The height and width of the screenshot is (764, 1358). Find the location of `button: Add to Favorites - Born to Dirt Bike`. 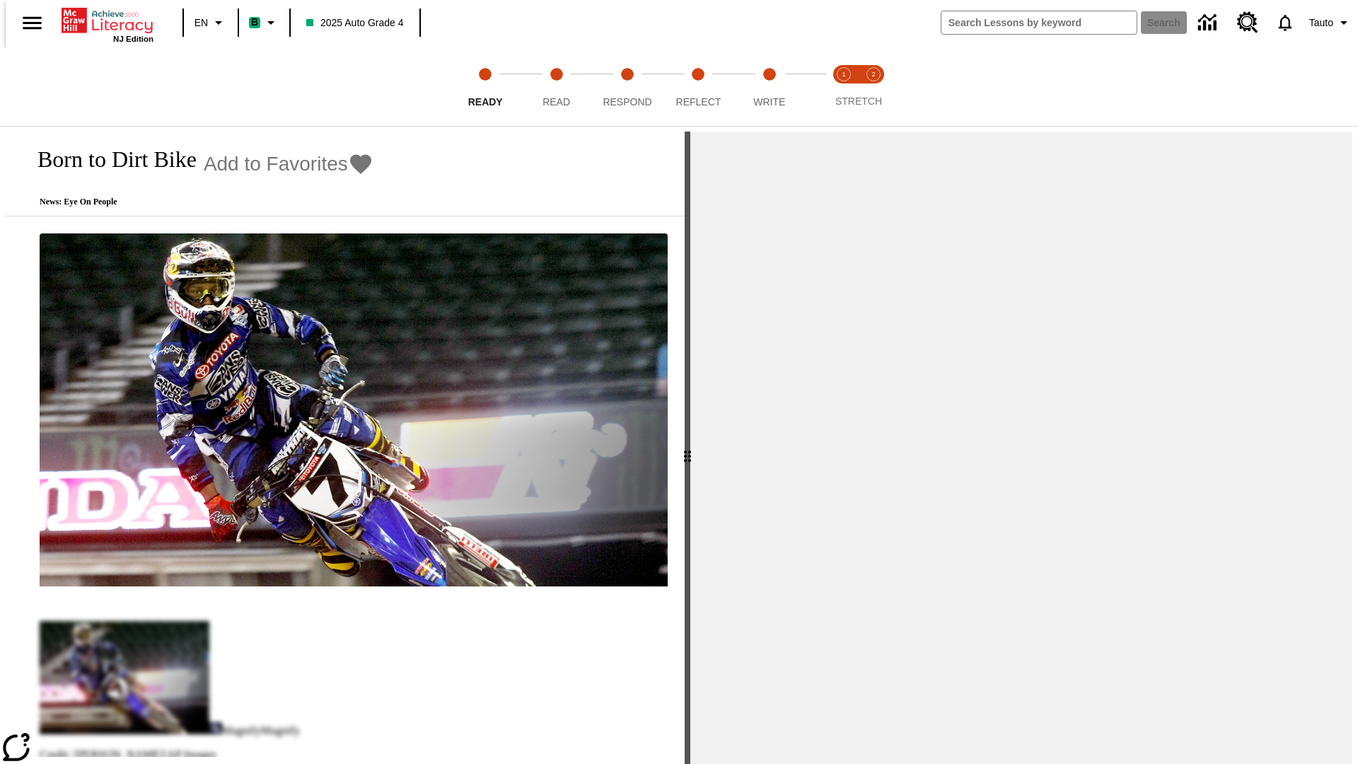

button: Add to Favorites - Born to Dirt Bike is located at coordinates (289, 163).